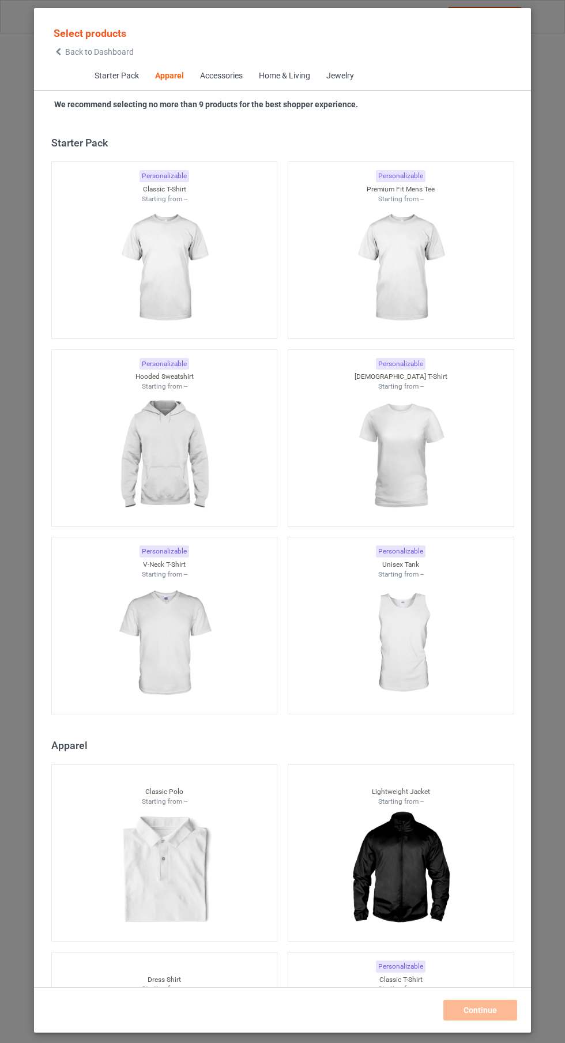  I want to click on div: Dress Shirt, so click(164, 979).